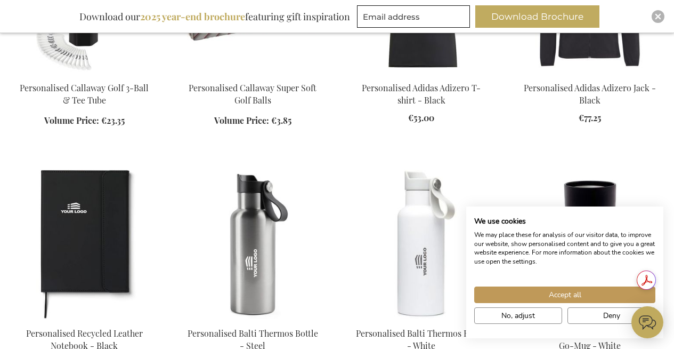 Image resolution: width=674 pixels, height=349 pixels. I want to click on a: Personalised Recycled Leather Notebook - Black, so click(84, 318).